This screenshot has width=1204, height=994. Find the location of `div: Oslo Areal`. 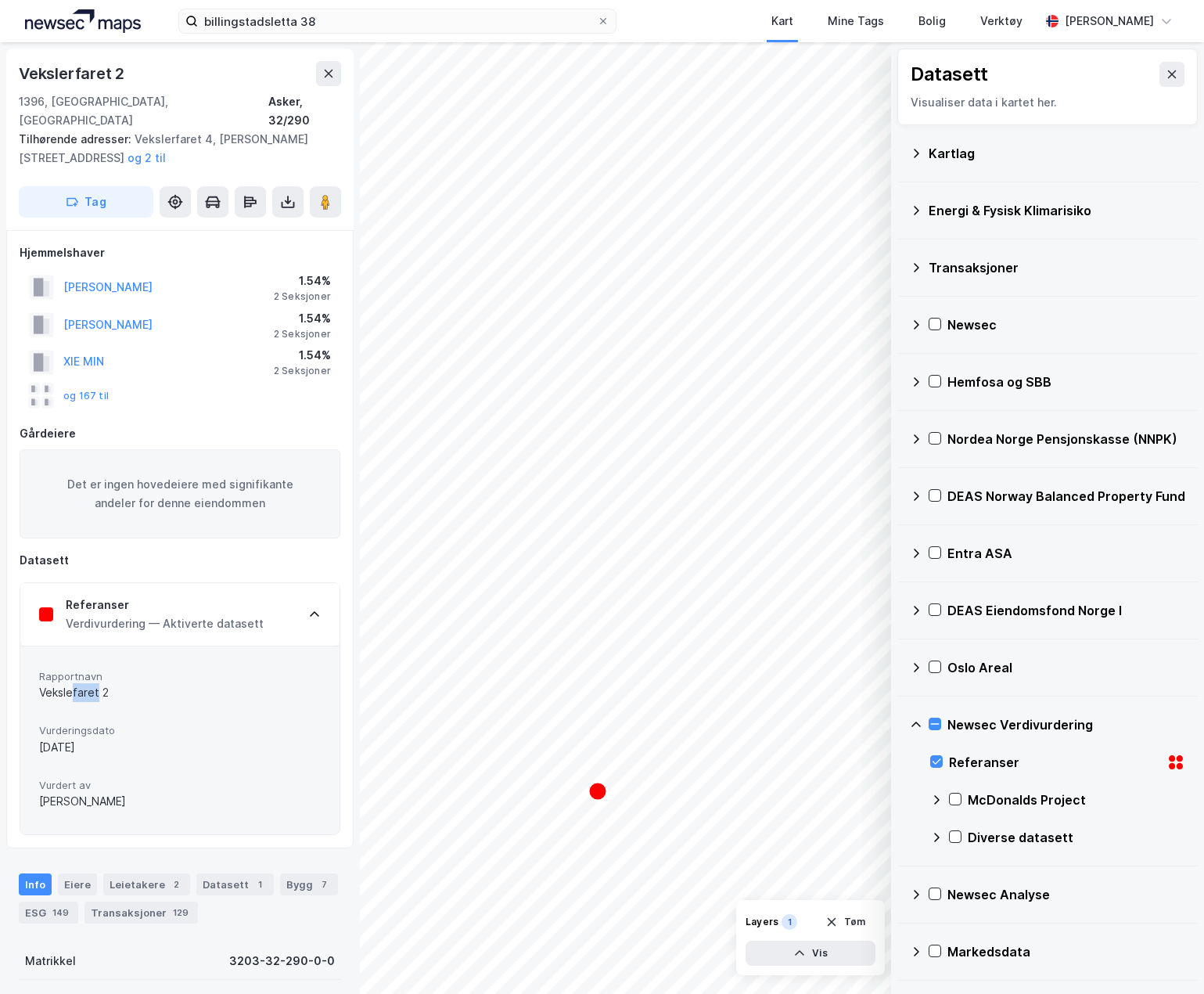

div: Oslo Areal is located at coordinates (1066, 667).